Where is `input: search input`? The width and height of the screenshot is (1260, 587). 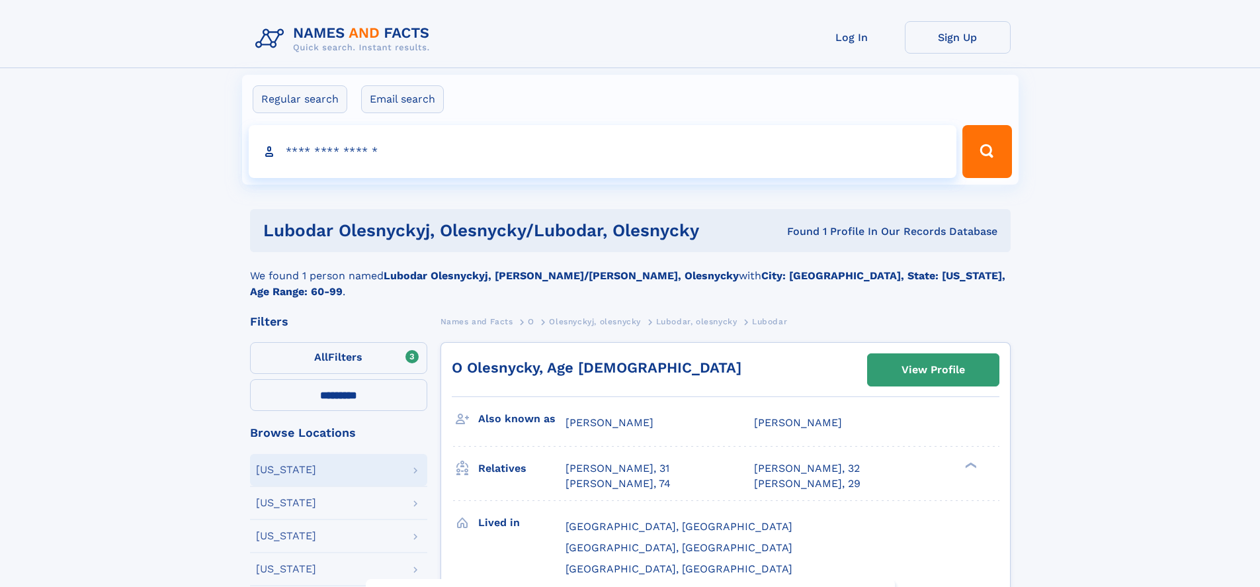 input: search input is located at coordinates (603, 151).